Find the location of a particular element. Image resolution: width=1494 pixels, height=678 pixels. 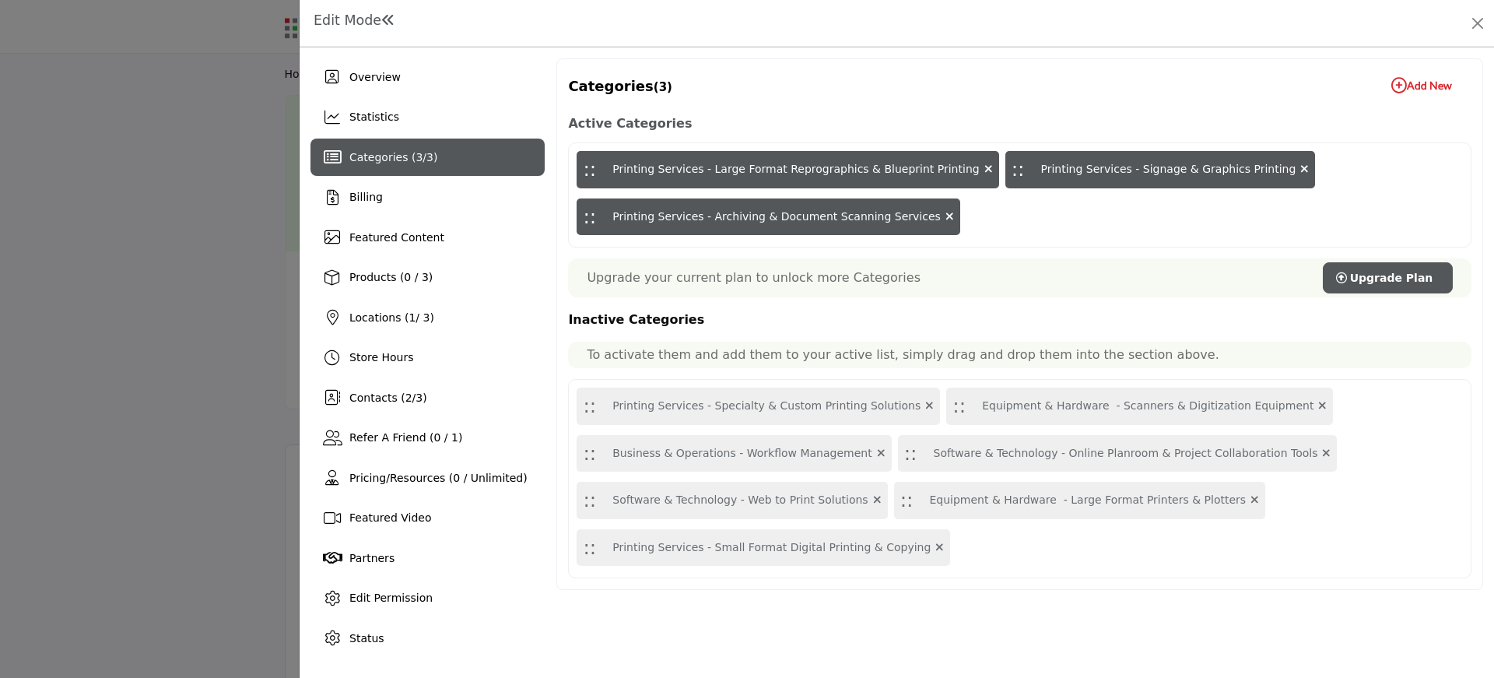

div: Printing Services - Small Format Digital Printing & Copying is located at coordinates (763, 548).